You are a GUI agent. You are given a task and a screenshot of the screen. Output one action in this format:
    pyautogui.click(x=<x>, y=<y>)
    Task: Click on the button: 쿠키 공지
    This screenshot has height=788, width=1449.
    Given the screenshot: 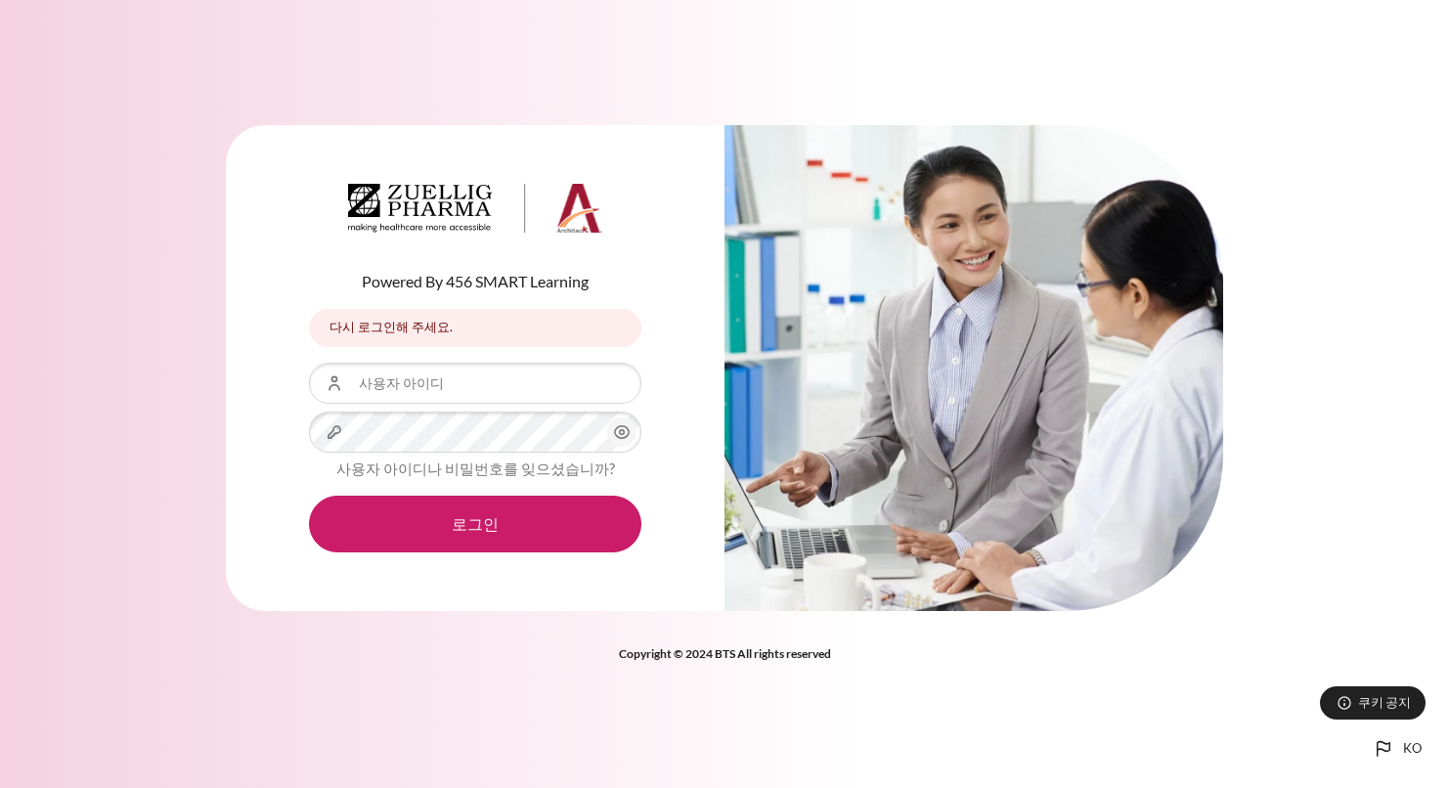 What is the action you would take?
    pyautogui.click(x=1373, y=703)
    